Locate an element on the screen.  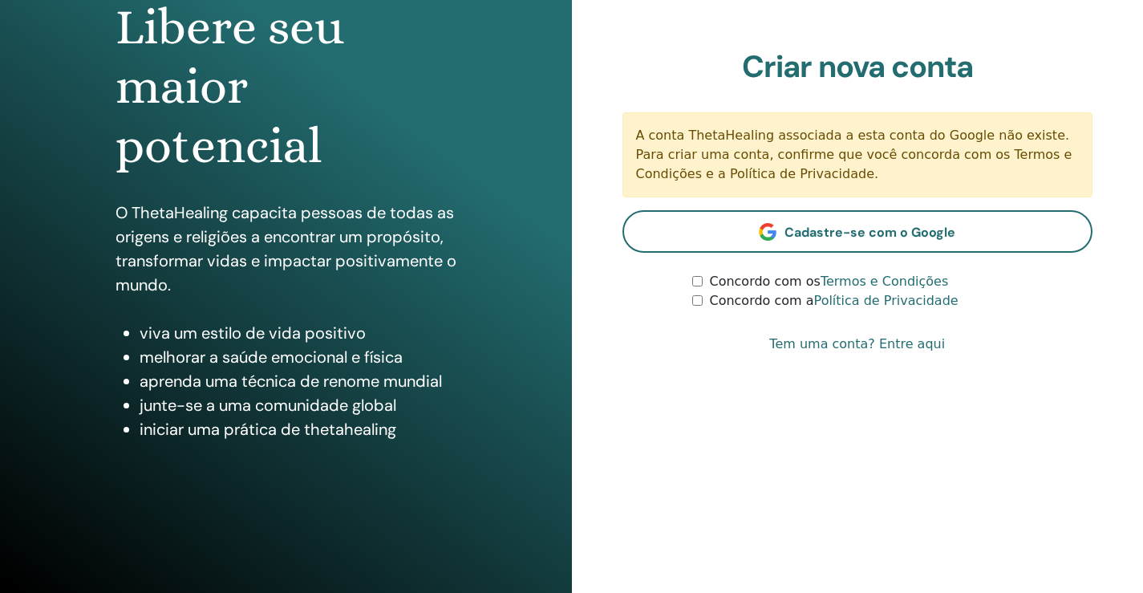
font: Cadastre-se com o Google is located at coordinates (870, 232).